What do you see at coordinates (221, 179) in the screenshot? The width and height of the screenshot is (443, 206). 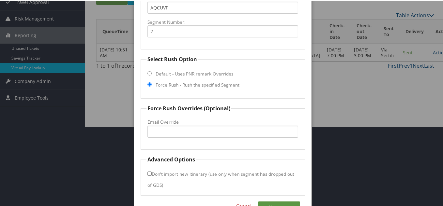 I see `label: Don't import new itinerary (use only when segment has dropped out of GDS)` at bounding box center [221, 179].